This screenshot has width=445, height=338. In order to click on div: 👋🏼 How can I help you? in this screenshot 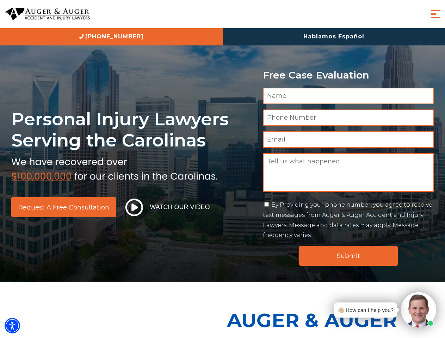, I will do `click(365, 310)`.